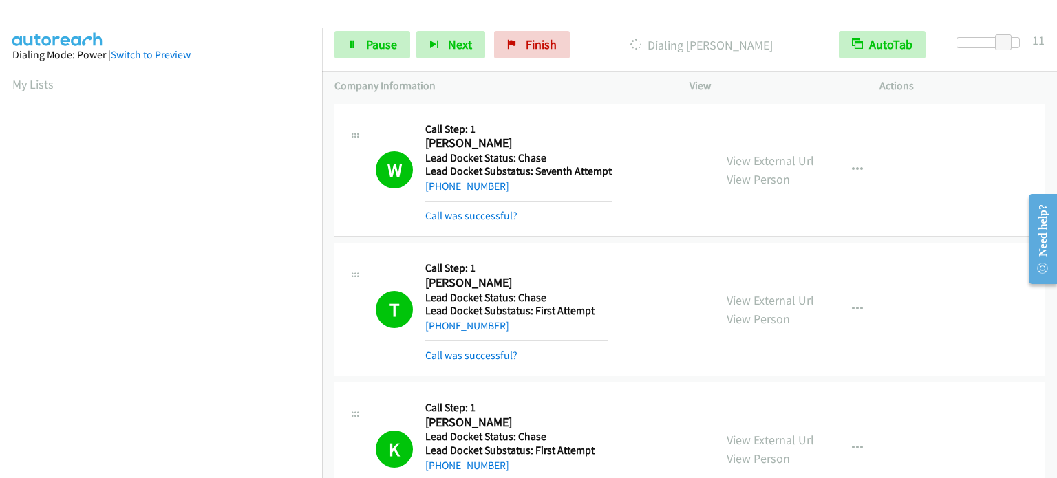 Image resolution: width=1057 pixels, height=478 pixels. What do you see at coordinates (25, 46) in the screenshot?
I see `div: Need help?` at bounding box center [25, 46].